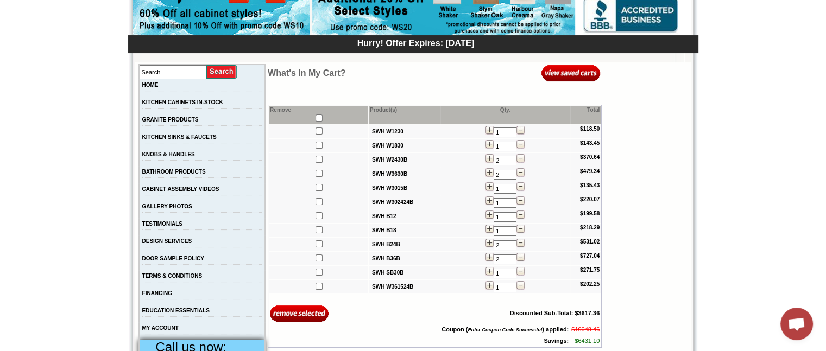  Describe the element at coordinates (505, 330) in the screenshot. I see `b: Coupon ( ) applied:` at that location.